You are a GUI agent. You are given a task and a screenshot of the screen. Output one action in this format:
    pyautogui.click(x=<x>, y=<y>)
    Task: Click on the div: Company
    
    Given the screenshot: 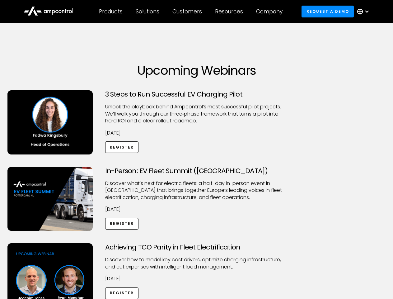 What is the action you would take?
    pyautogui.click(x=269, y=12)
    